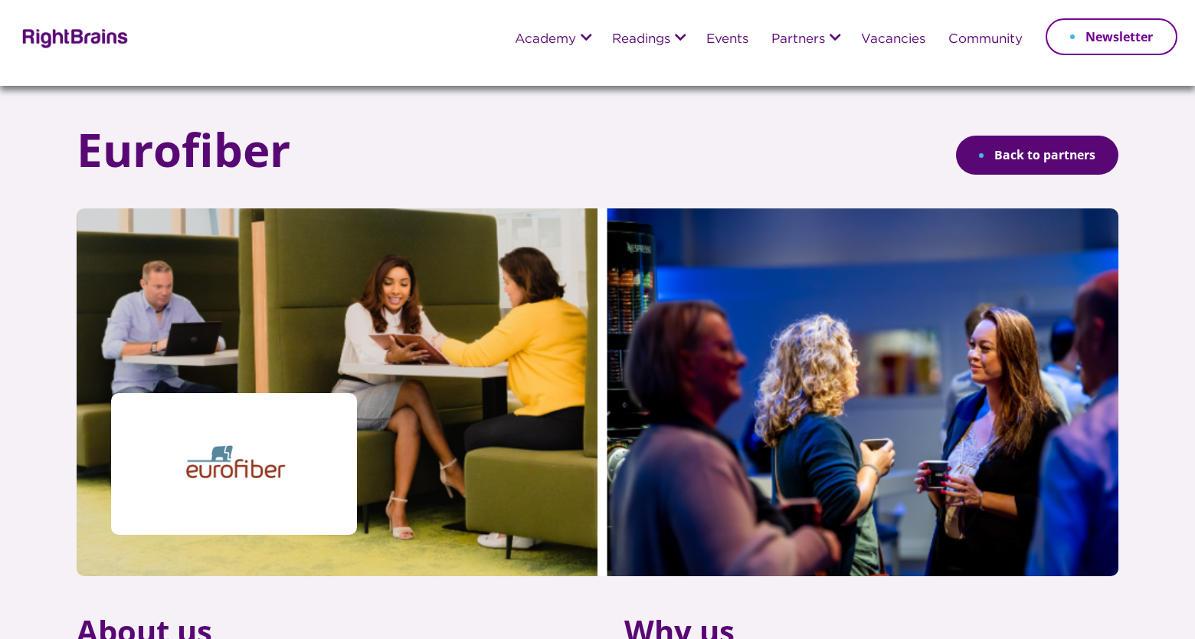 The height and width of the screenshot is (639, 1195). Describe the element at coordinates (546, 40) in the screenshot. I see `a: Academy` at that location.